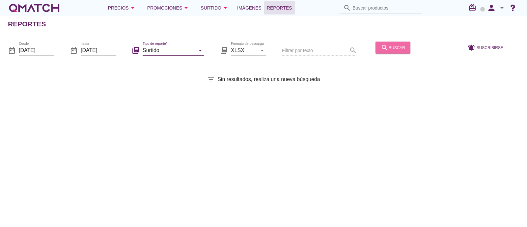  Describe the element at coordinates (473, 8) in the screenshot. I see `i: redeem` at that location.